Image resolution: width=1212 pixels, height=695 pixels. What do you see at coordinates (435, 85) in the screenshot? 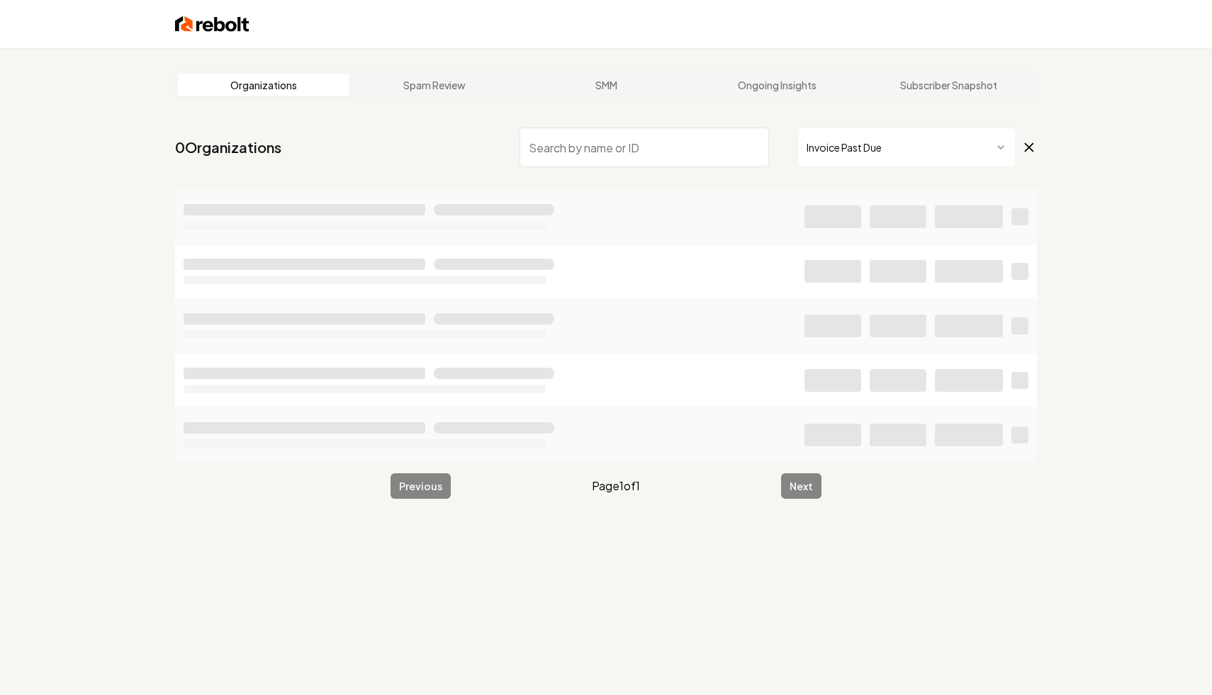
I see `a: Spam Review` at bounding box center [435, 85].